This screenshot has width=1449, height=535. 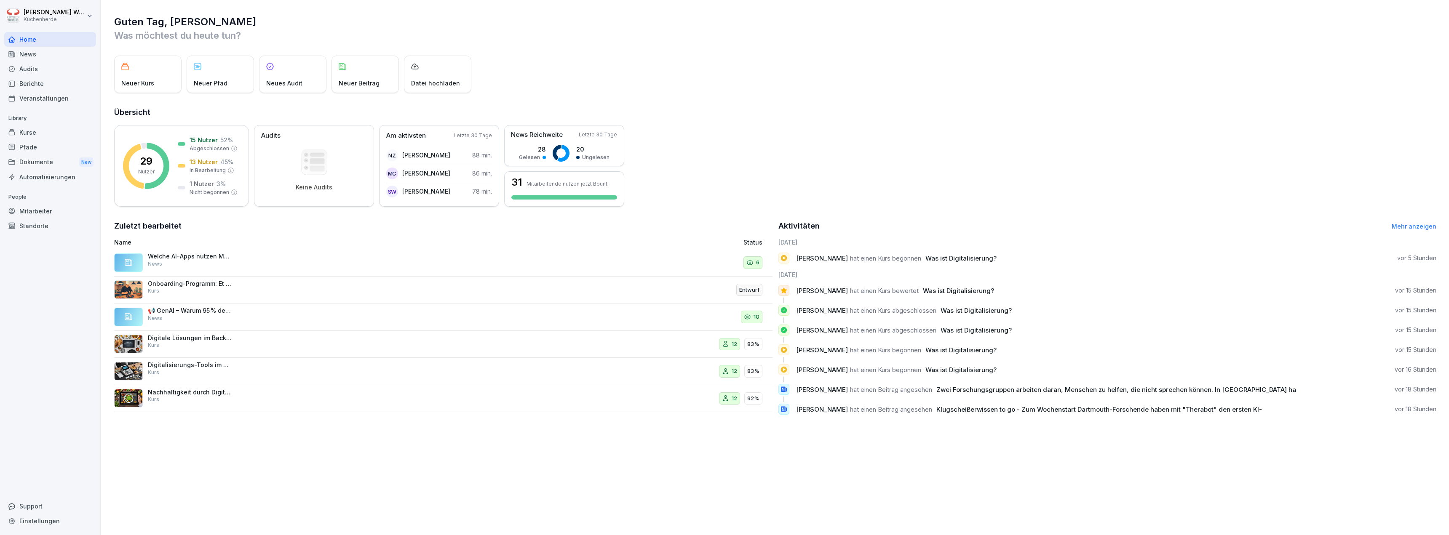 I want to click on p: 88 min., so click(x=482, y=155).